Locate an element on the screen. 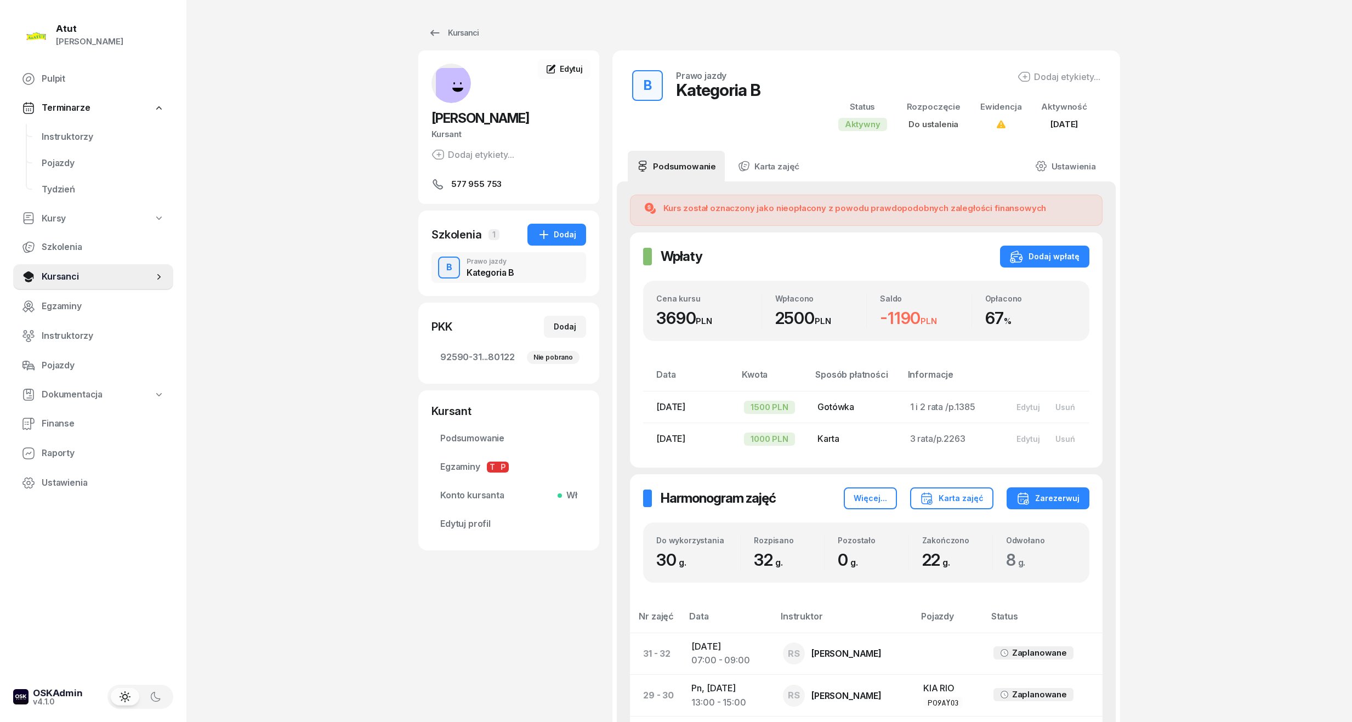 This screenshot has width=1352, height=722. img: logo-xs-dark@2x.png is located at coordinates (21, 697).